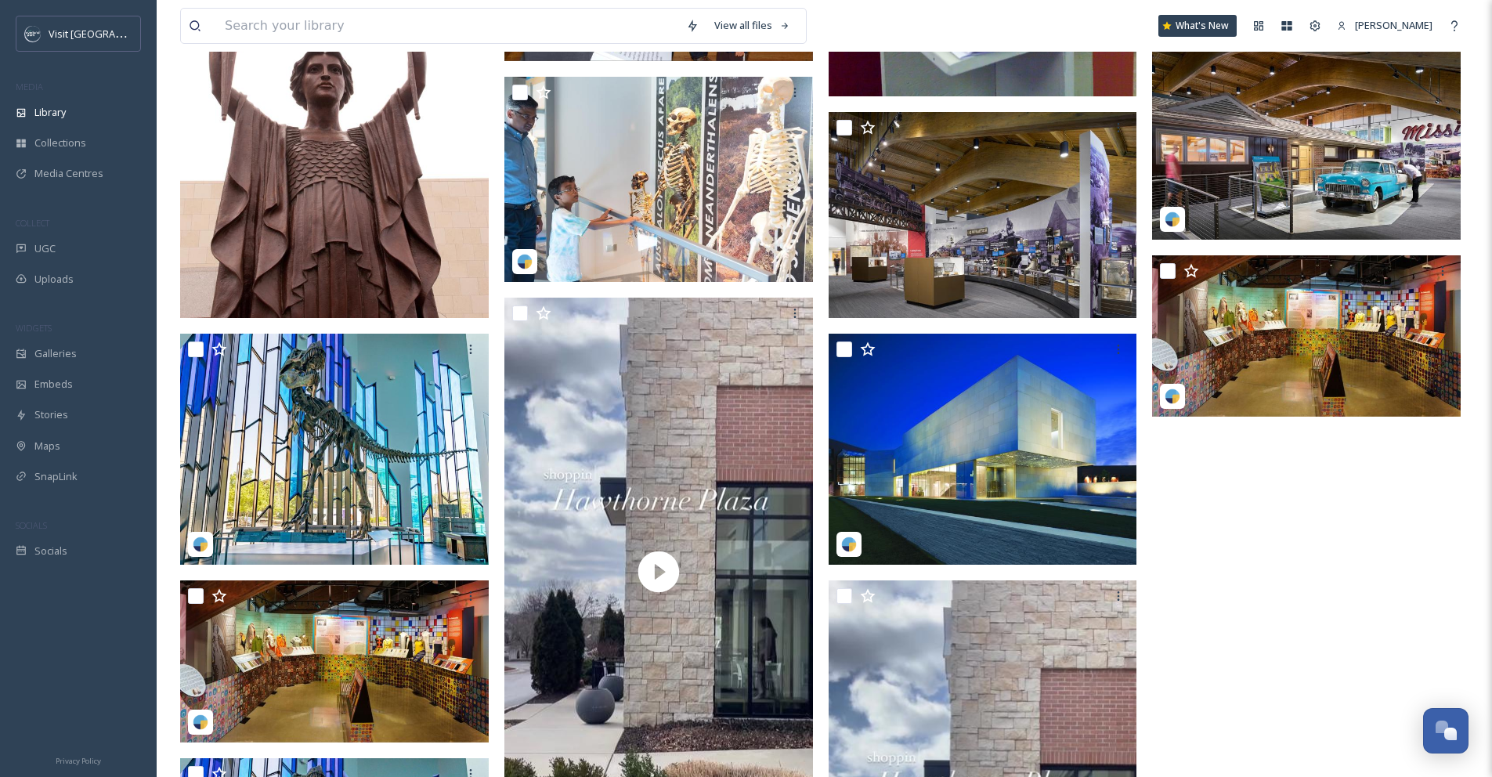  What do you see at coordinates (56, 476) in the screenshot?
I see `span: SnapLink` at bounding box center [56, 476].